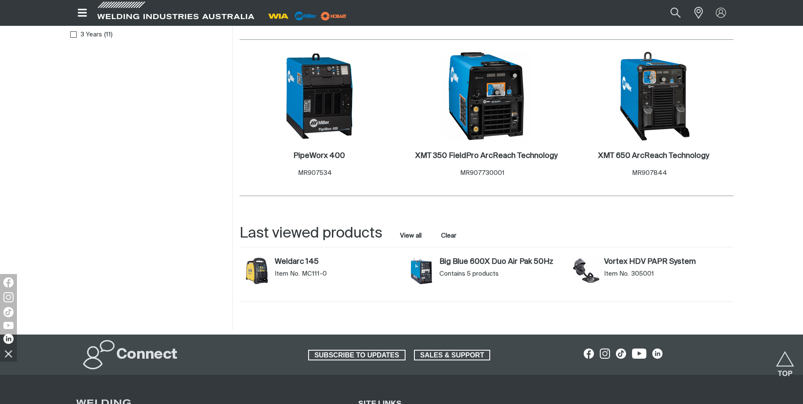 The width and height of the screenshot is (803, 404). Describe the element at coordinates (8, 282) in the screenshot. I see `img: Facebook` at that location.